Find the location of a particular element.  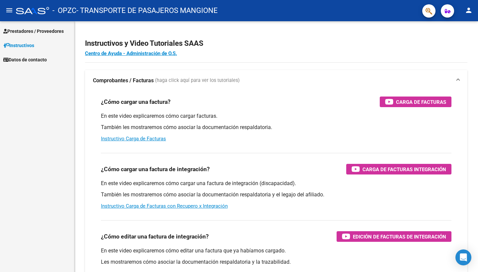

span: Edición de Facturas de integración is located at coordinates (399, 236).